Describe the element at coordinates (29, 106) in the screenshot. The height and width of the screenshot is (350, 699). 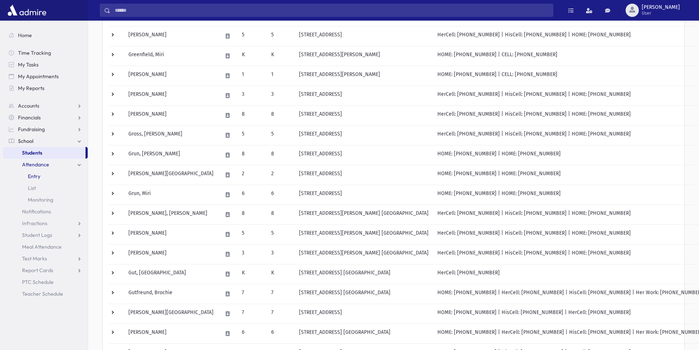
I see `span: Accounts` at that location.